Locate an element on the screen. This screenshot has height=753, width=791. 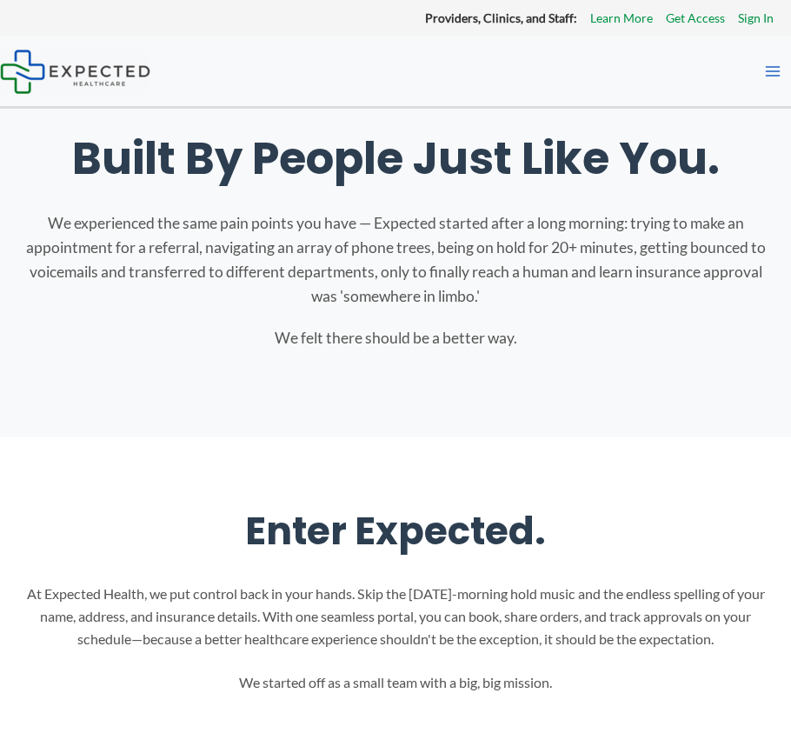
strong: Providers, Clinics, and Staff: is located at coordinates (501, 17).